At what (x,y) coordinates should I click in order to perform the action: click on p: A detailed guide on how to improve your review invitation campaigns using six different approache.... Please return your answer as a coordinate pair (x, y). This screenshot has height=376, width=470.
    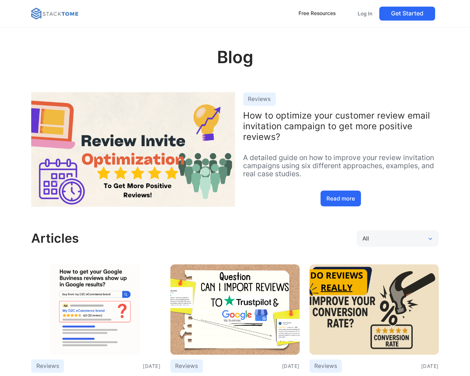
    Looking at the image, I should click on (341, 166).